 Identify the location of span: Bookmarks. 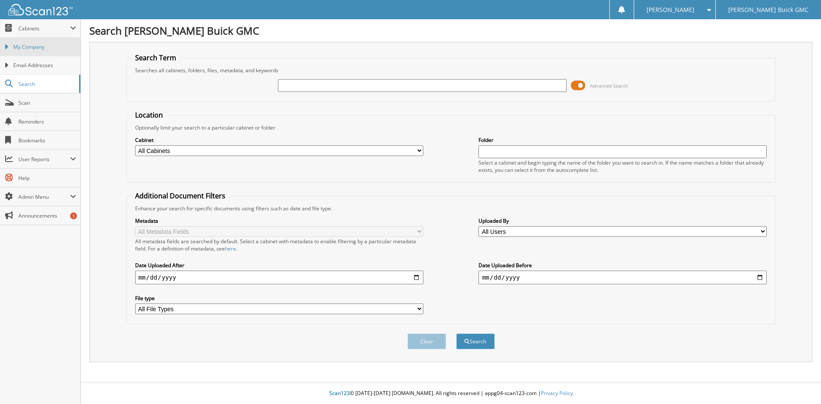
(47, 140).